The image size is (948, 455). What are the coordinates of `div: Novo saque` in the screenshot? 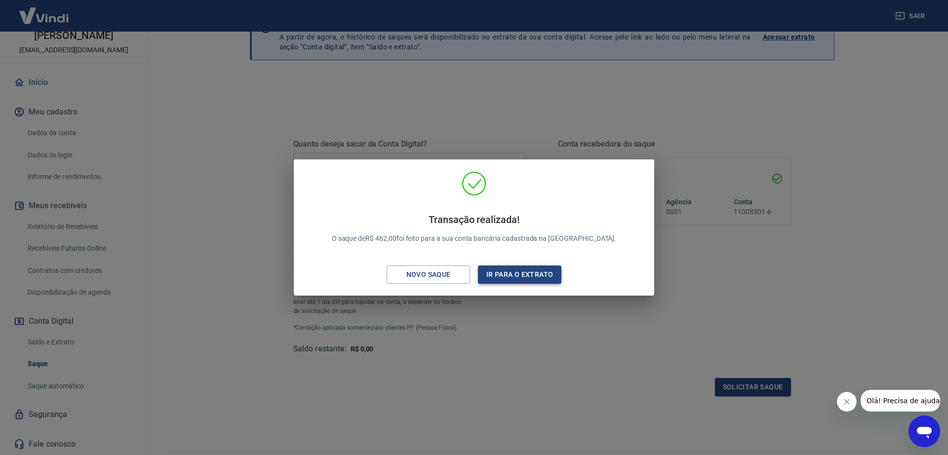 It's located at (429, 275).